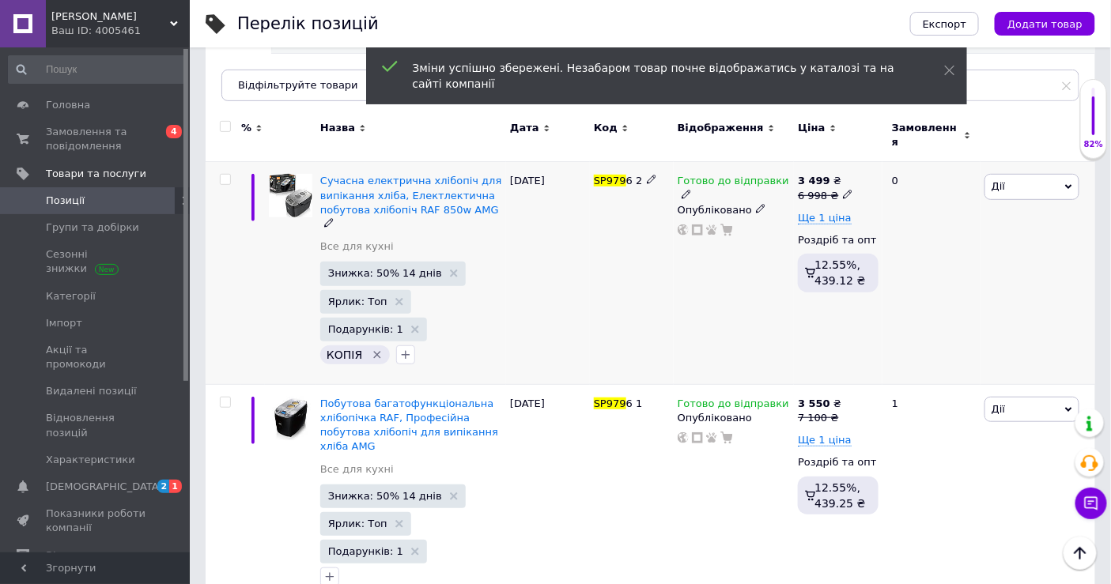  I want to click on span: 2, so click(164, 486).